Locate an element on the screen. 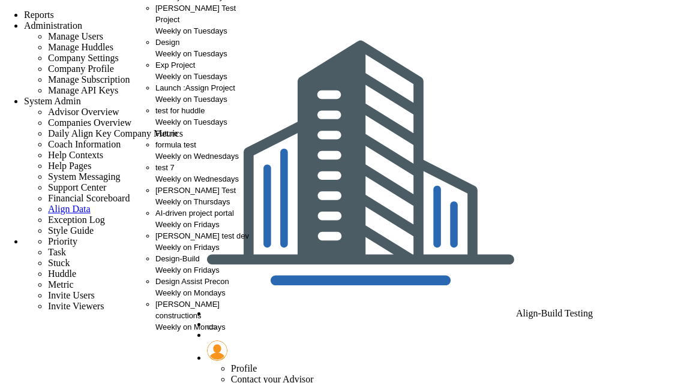 The image size is (681, 383). span: Design-Build is located at coordinates (178, 259).